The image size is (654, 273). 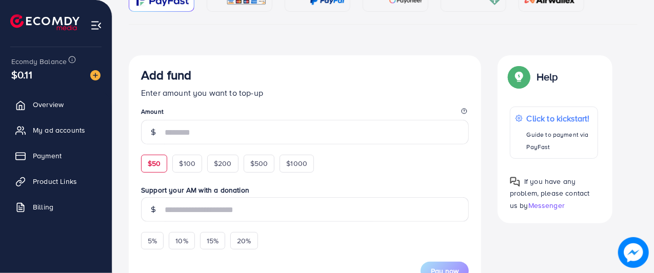 What do you see at coordinates (39, 62) in the screenshot?
I see `span: Ecomdy Balance` at bounding box center [39, 62].